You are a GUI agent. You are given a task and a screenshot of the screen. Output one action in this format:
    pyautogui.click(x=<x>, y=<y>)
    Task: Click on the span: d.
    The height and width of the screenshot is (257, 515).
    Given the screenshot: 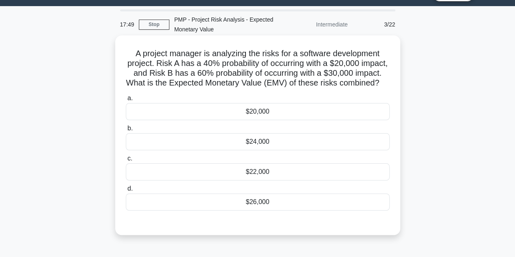 What is the action you would take?
    pyautogui.click(x=130, y=188)
    